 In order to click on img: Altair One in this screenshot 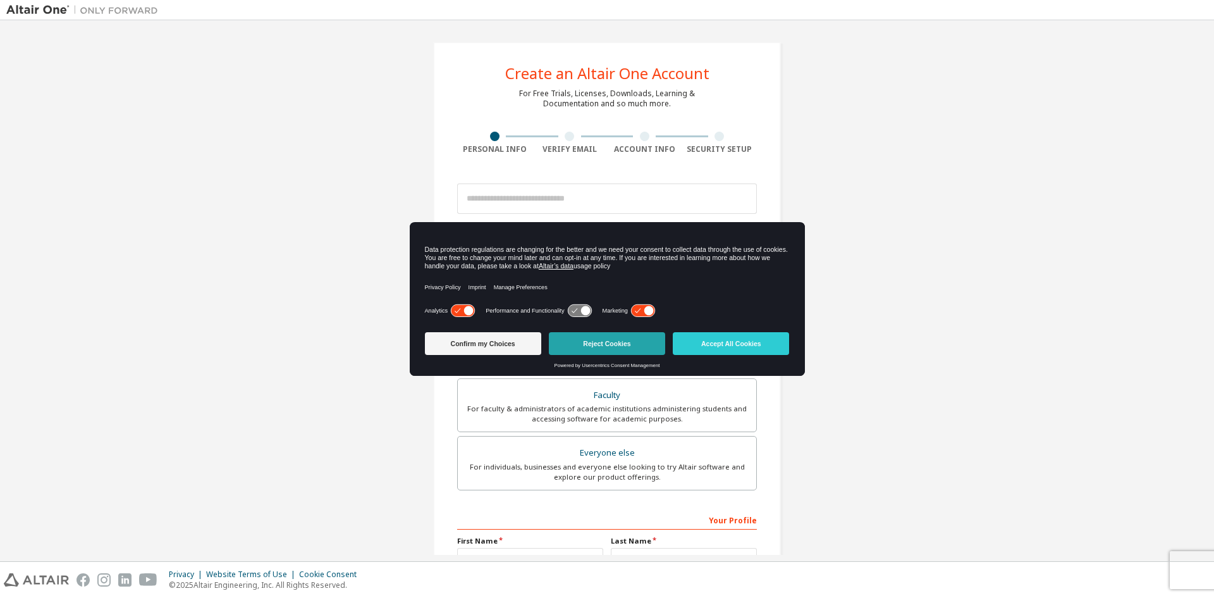, I will do `click(85, 10)`.